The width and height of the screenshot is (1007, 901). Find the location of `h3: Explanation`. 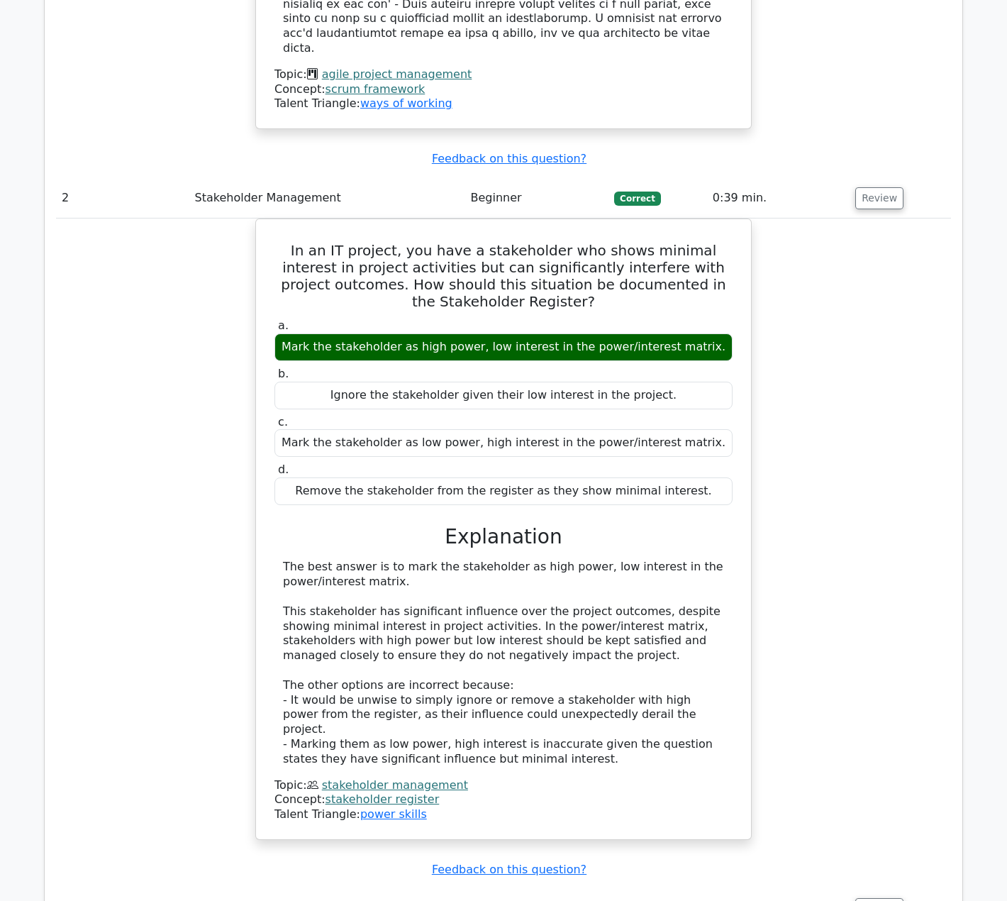

h3: Explanation is located at coordinates (504, 537).